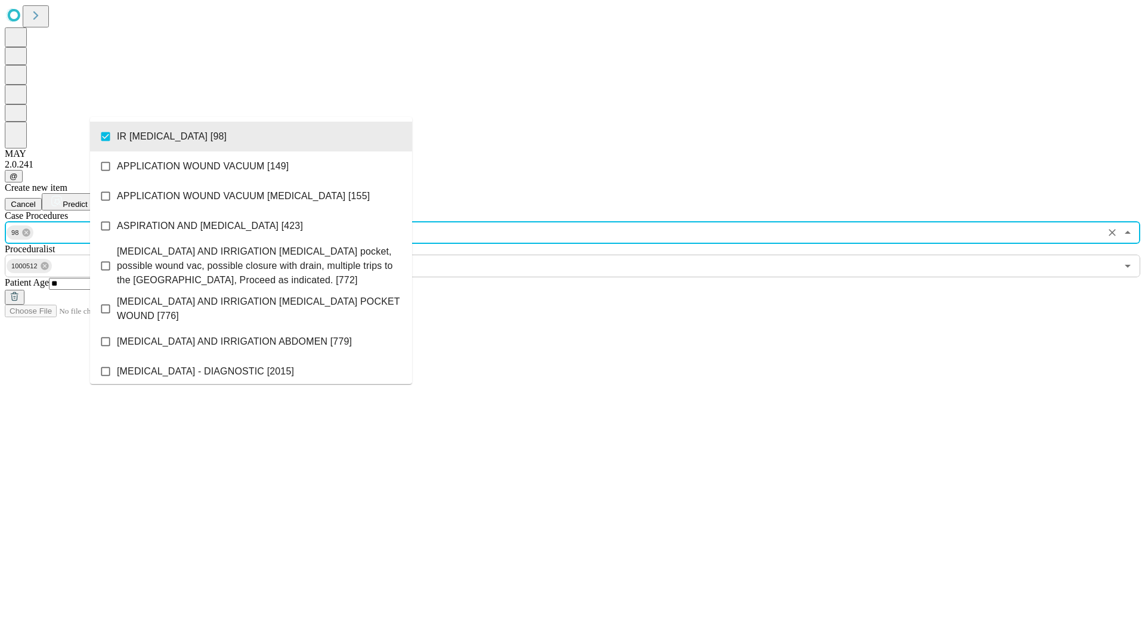  What do you see at coordinates (23, 204) in the screenshot?
I see `button: Cancel` at bounding box center [23, 204].